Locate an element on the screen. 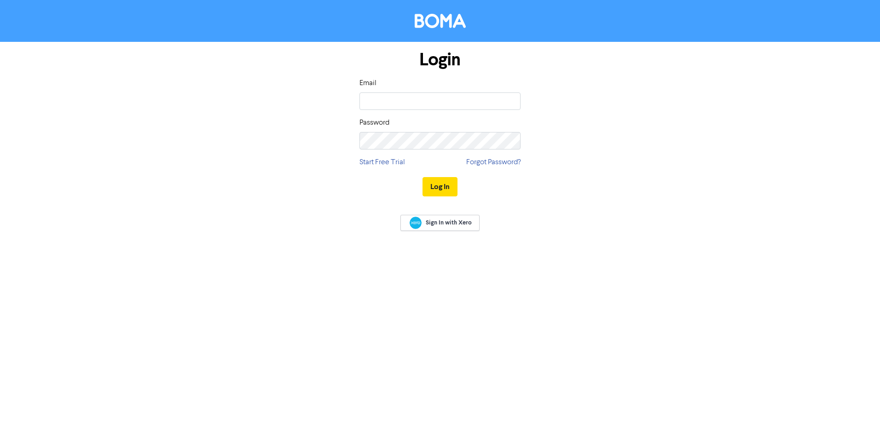 The width and height of the screenshot is (880, 425). img: Xero logo is located at coordinates (415, 223).